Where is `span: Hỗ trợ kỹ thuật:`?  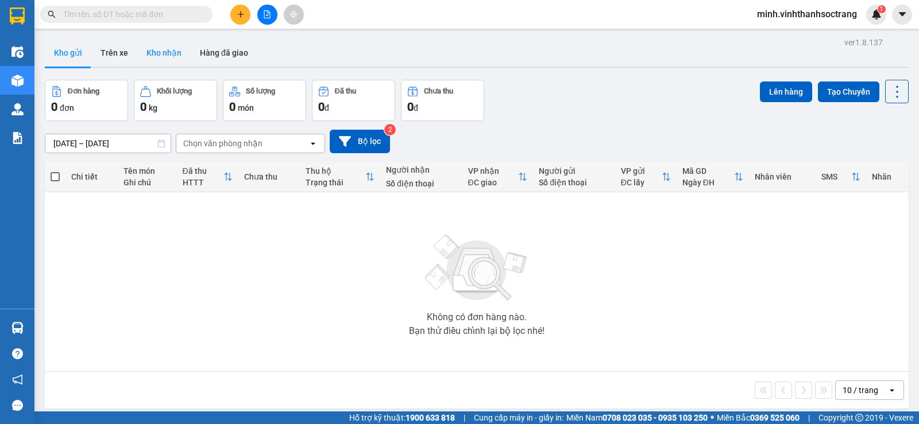
span: Hỗ trợ kỹ thuật: is located at coordinates (402, 418).